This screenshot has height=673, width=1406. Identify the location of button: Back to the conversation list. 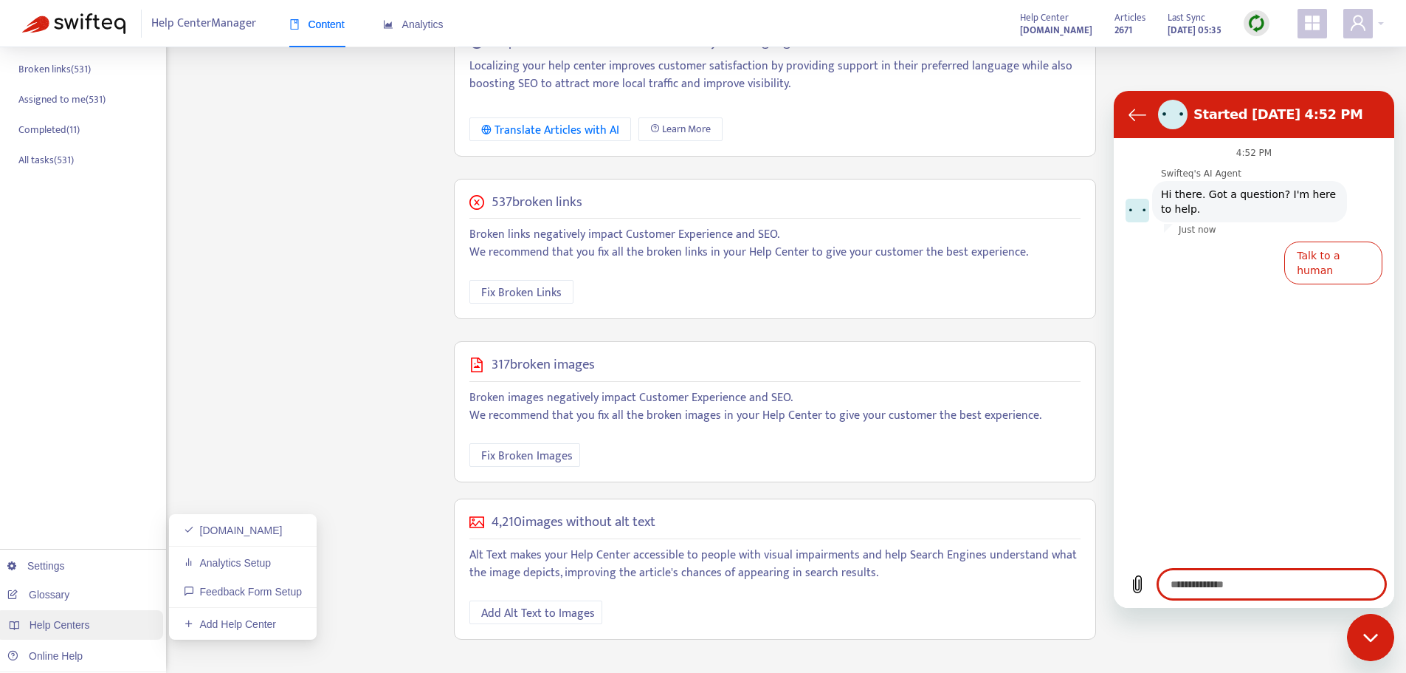
(24, 24).